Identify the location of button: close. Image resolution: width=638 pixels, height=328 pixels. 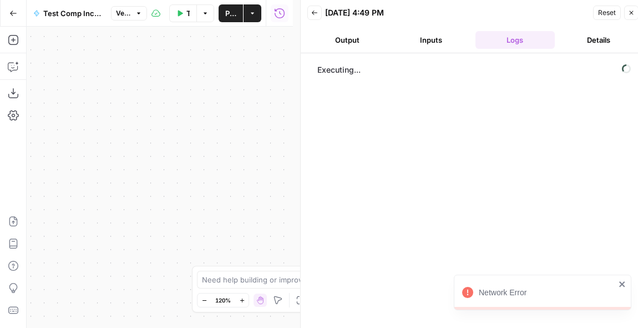
(622, 284).